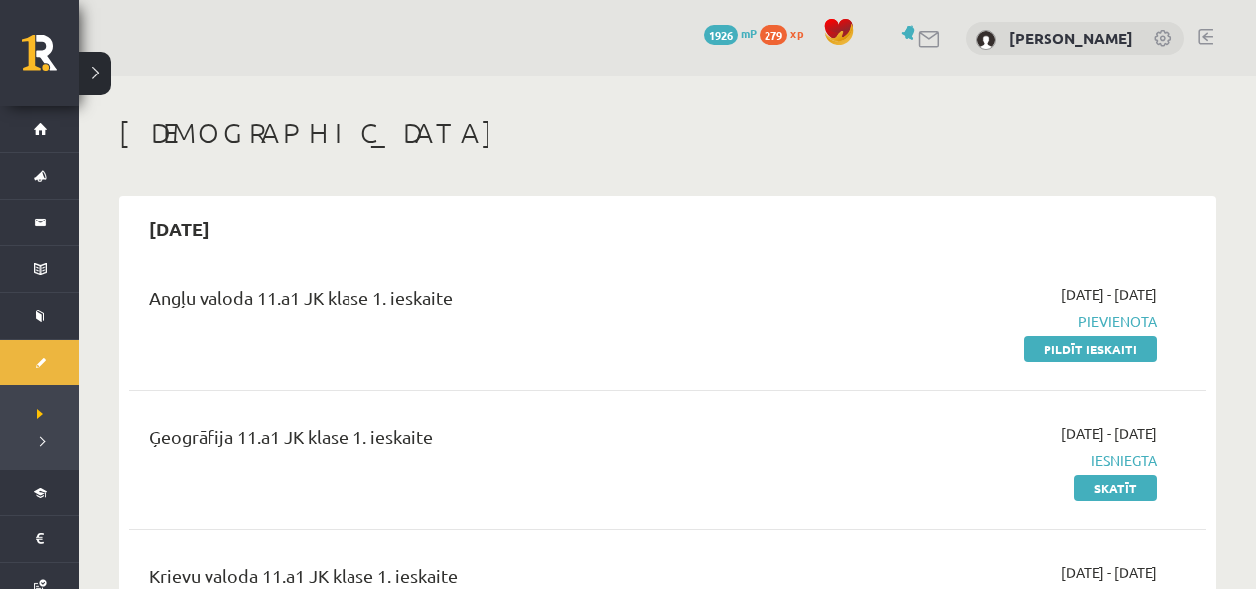 The height and width of the screenshot is (589, 1256). Describe the element at coordinates (480, 441) in the screenshot. I see `div: Ģeogrāfija 11.a1 JK klase 1. ieskaite` at that location.